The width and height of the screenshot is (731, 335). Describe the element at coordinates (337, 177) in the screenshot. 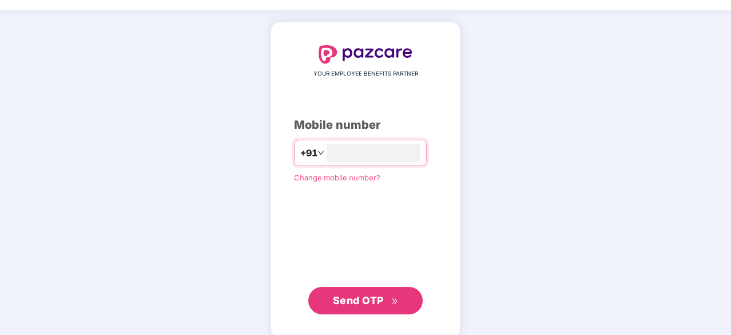

I see `a: Change mobile number?` at that location.